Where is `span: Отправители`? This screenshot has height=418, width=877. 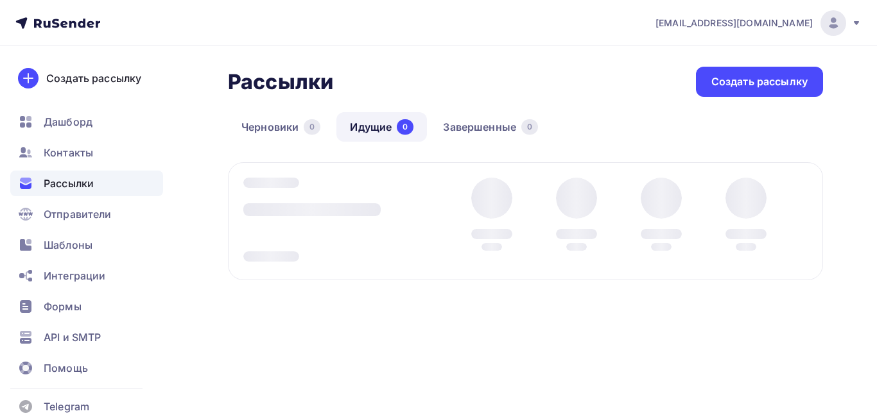
span: Отправители is located at coordinates (78, 214).